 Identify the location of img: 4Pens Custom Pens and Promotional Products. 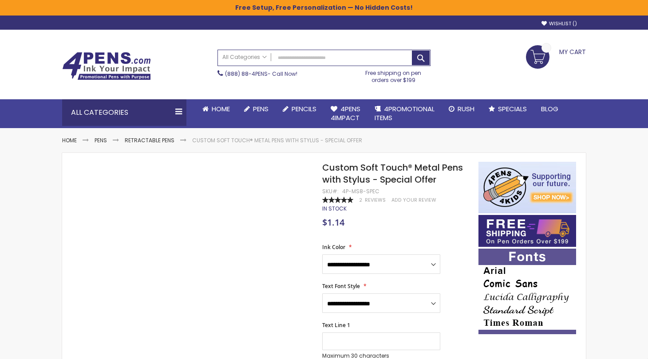
(106, 66).